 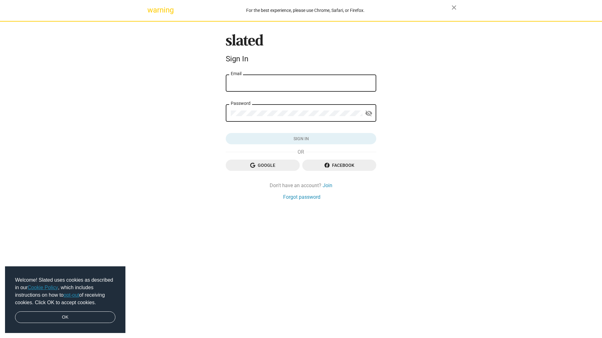 I want to click on div: Don't have an account?, so click(x=301, y=186).